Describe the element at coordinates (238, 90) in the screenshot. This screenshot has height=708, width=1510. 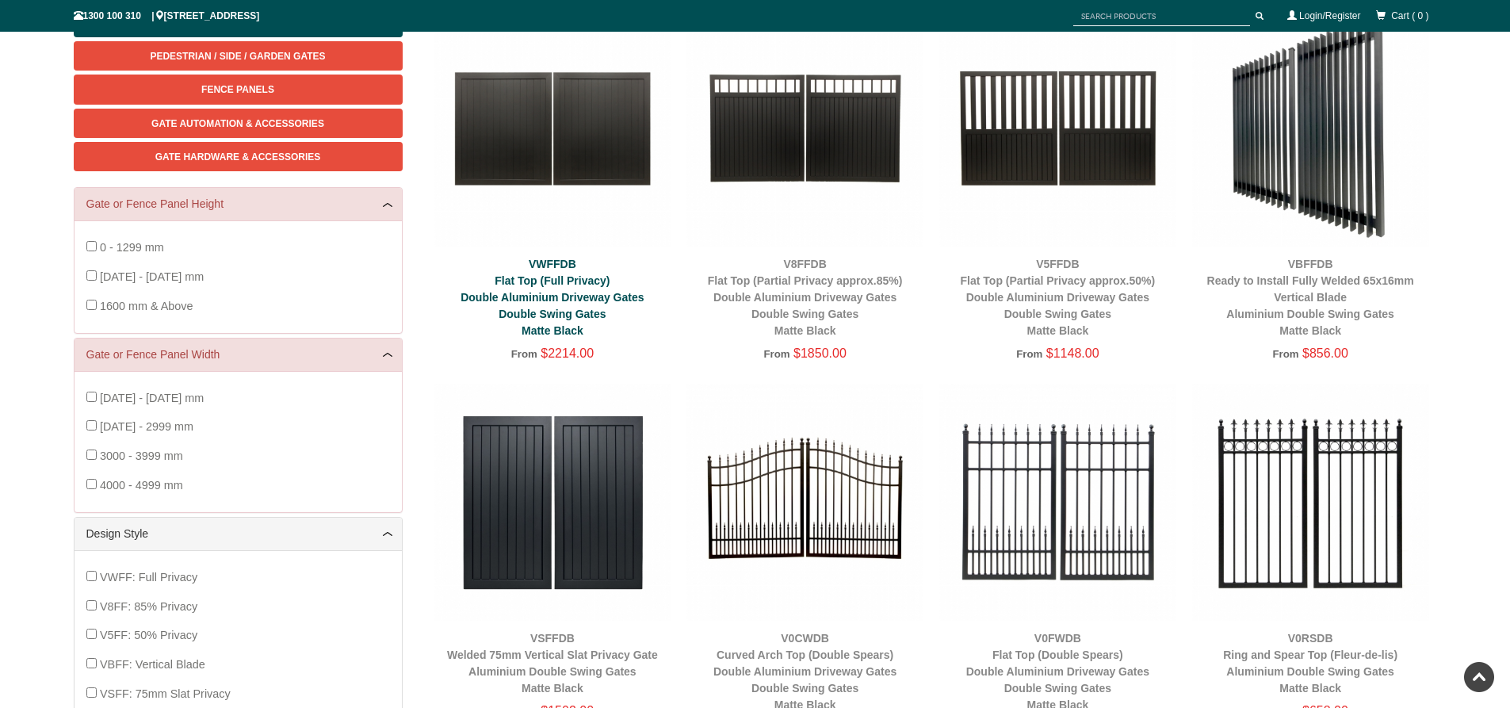
I see `span: Fence Panels` at that location.